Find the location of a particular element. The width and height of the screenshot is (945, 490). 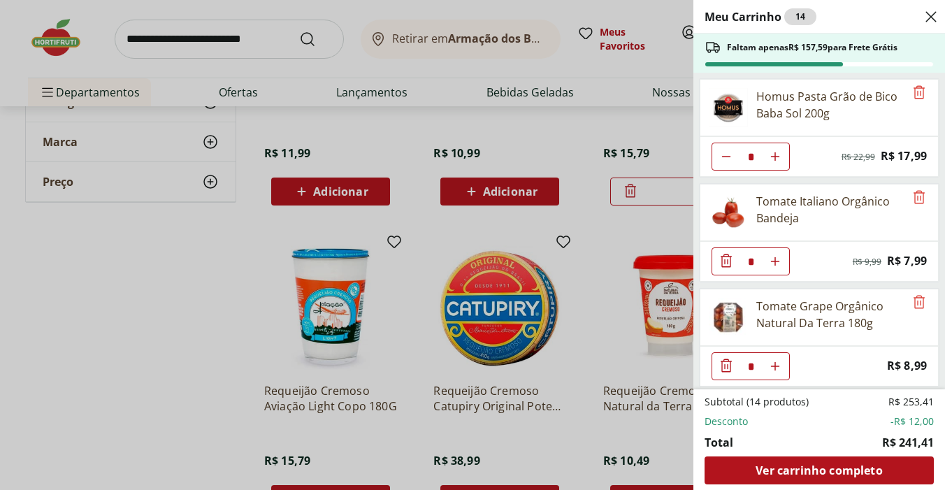

span: R$ 22,99 is located at coordinates (858, 157).